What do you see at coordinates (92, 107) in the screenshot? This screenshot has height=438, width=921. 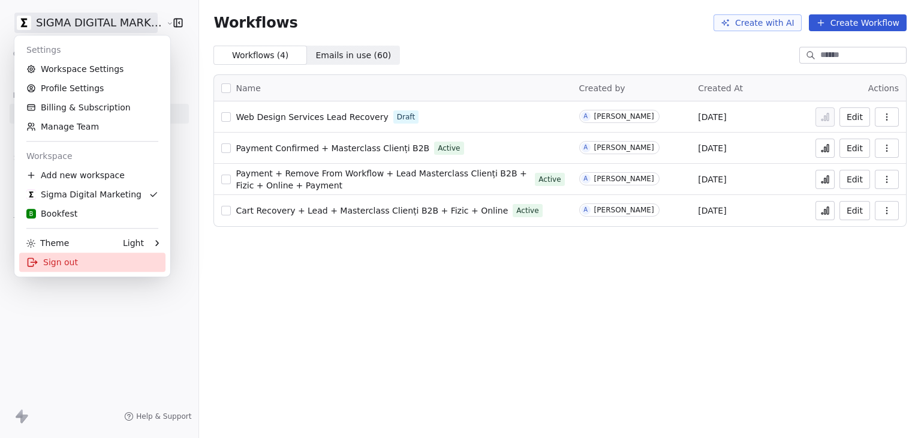 I see `a: Billing & Subscription` at bounding box center [92, 107].